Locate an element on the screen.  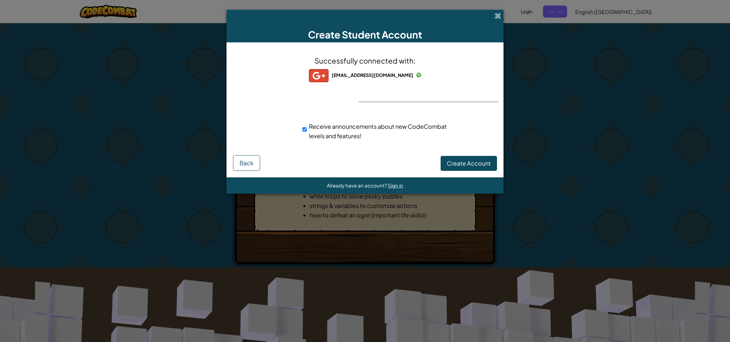
span: Create Account is located at coordinates (468, 163).